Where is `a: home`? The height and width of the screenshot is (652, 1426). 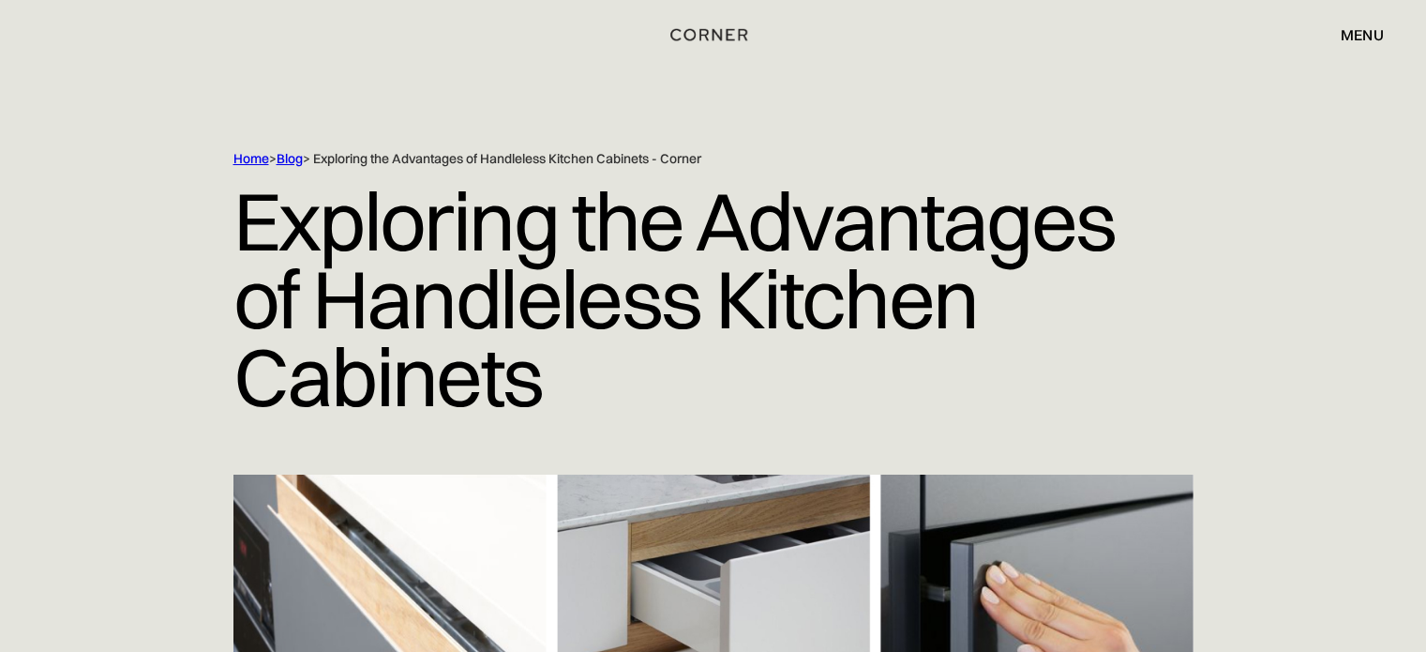
a: home is located at coordinates (713, 35).